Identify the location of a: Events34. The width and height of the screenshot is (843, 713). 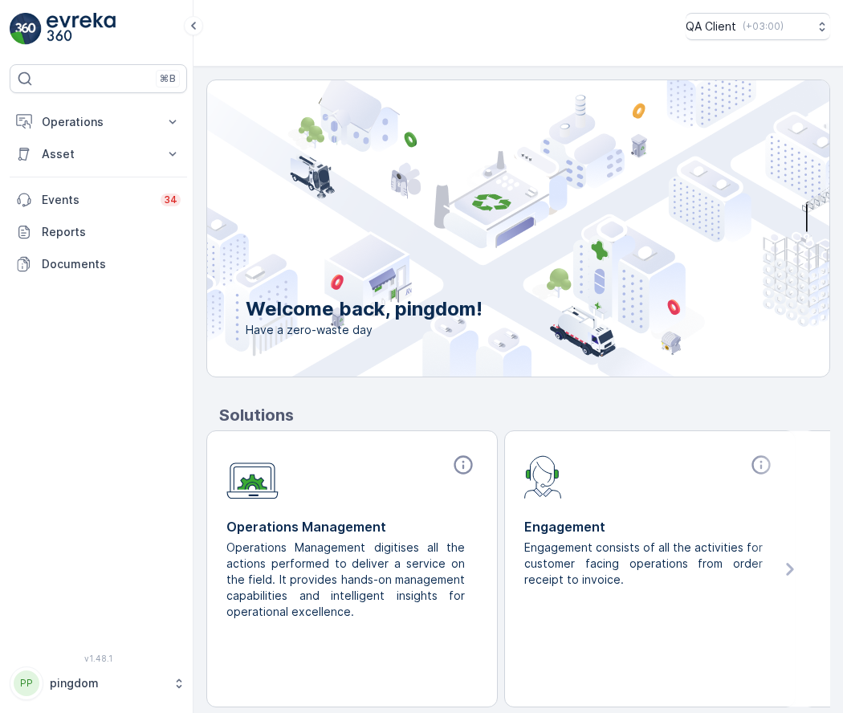
(98, 200).